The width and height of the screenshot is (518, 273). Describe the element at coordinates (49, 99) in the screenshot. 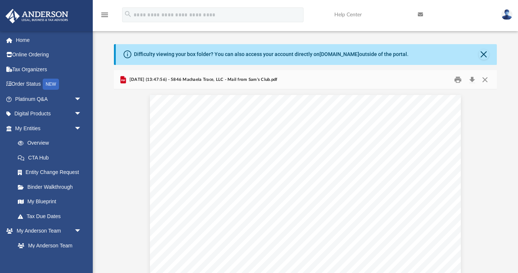

I see `a: Platinum Q&Aarrow_drop_down` at that location.